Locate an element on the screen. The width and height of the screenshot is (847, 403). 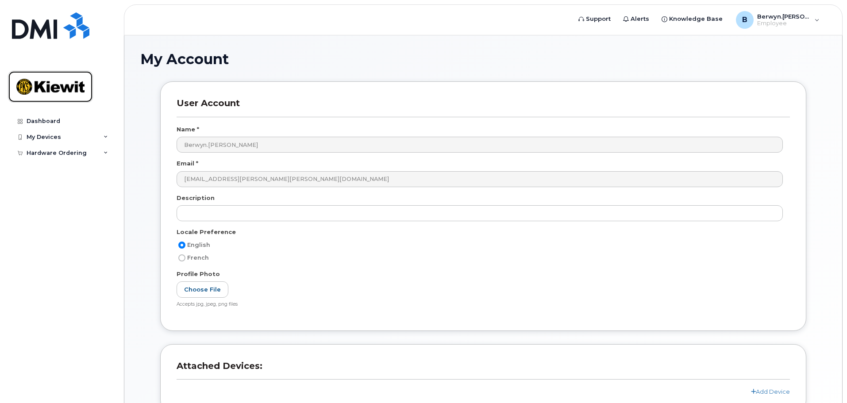
label: Profile Photo is located at coordinates (198, 274).